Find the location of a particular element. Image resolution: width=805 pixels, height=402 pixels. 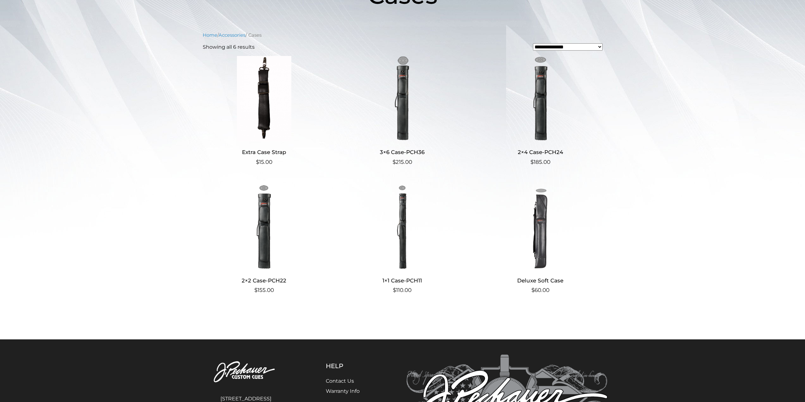

h2: Deluxe Soft Case is located at coordinates (540, 280).